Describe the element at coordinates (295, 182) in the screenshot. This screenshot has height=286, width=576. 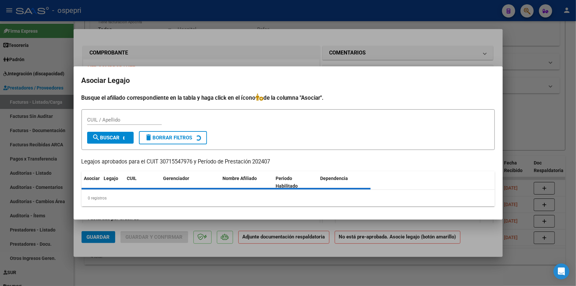
I see `datatable-header-cell: Periodo Habilitado` at that location.